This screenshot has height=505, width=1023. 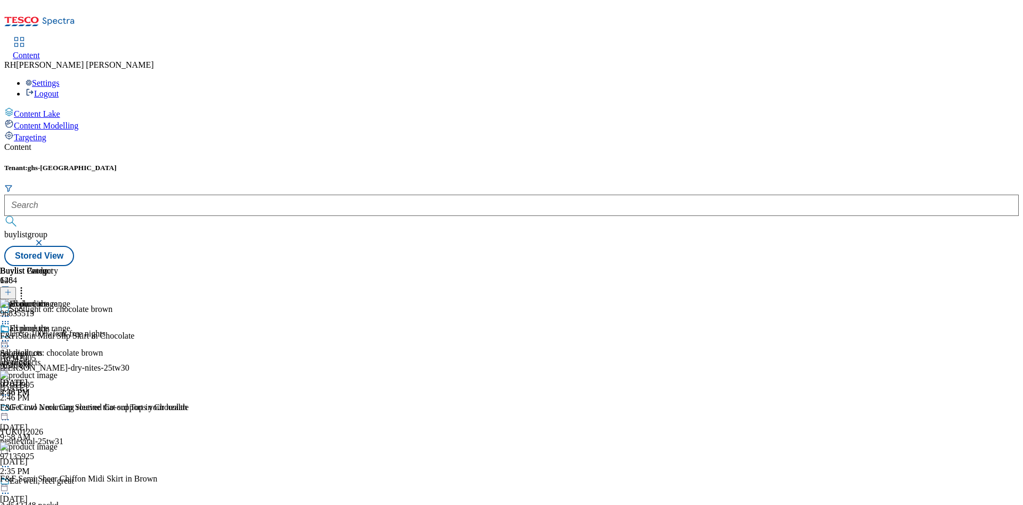 What do you see at coordinates (30, 137) in the screenshot?
I see `span: Targeting` at bounding box center [30, 137].